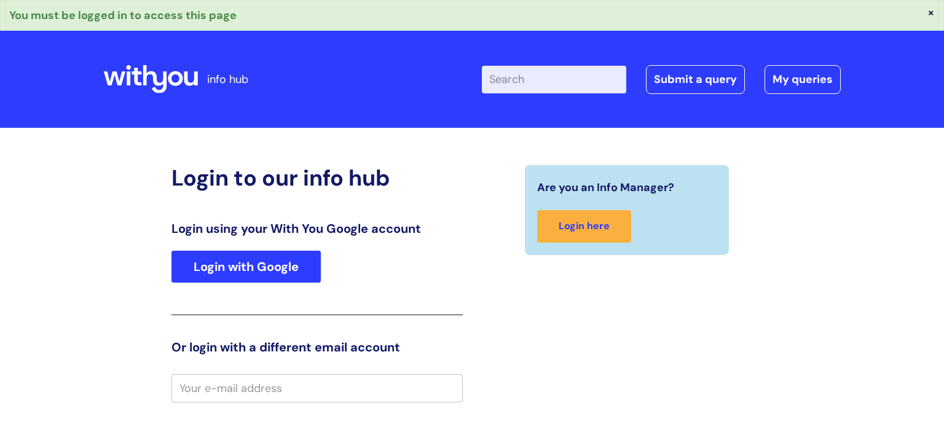  I want to click on h3: Login using your With You Google account, so click(317, 229).